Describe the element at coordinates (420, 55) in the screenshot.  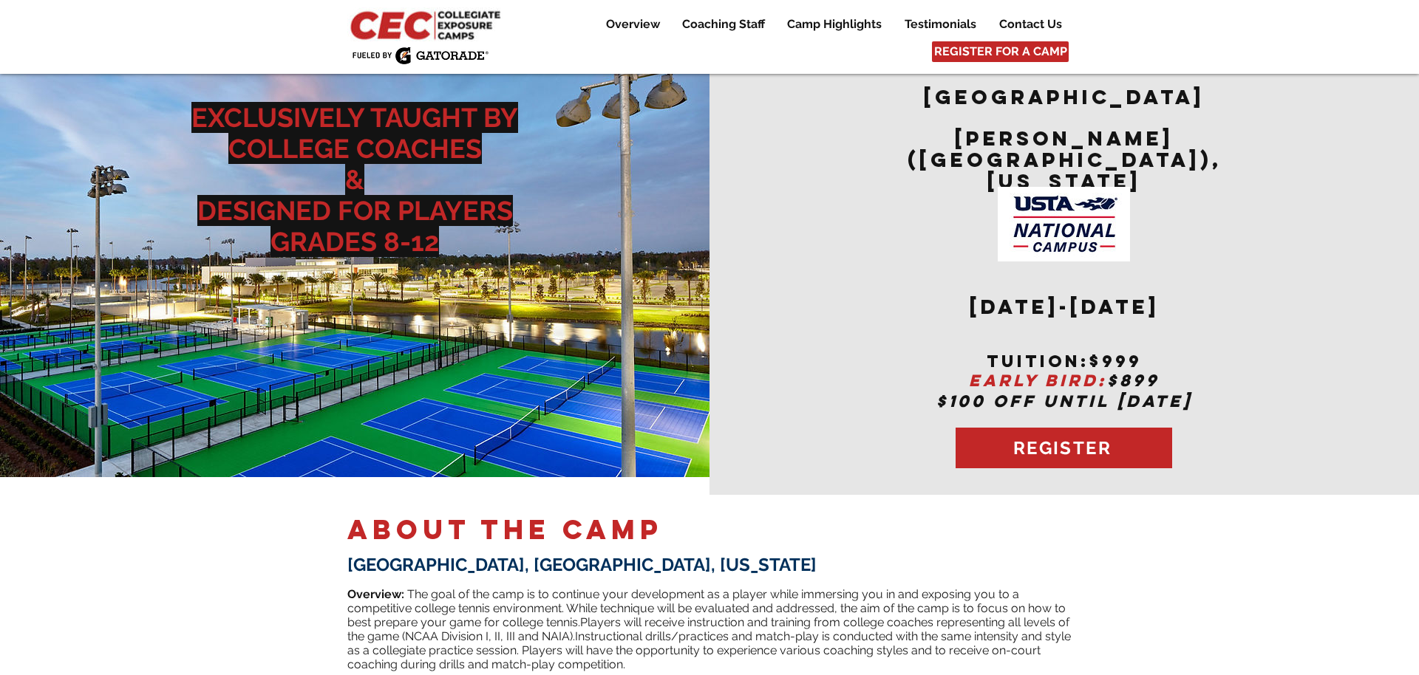
I see `img: Fueled by Gatorade.png` at that location.